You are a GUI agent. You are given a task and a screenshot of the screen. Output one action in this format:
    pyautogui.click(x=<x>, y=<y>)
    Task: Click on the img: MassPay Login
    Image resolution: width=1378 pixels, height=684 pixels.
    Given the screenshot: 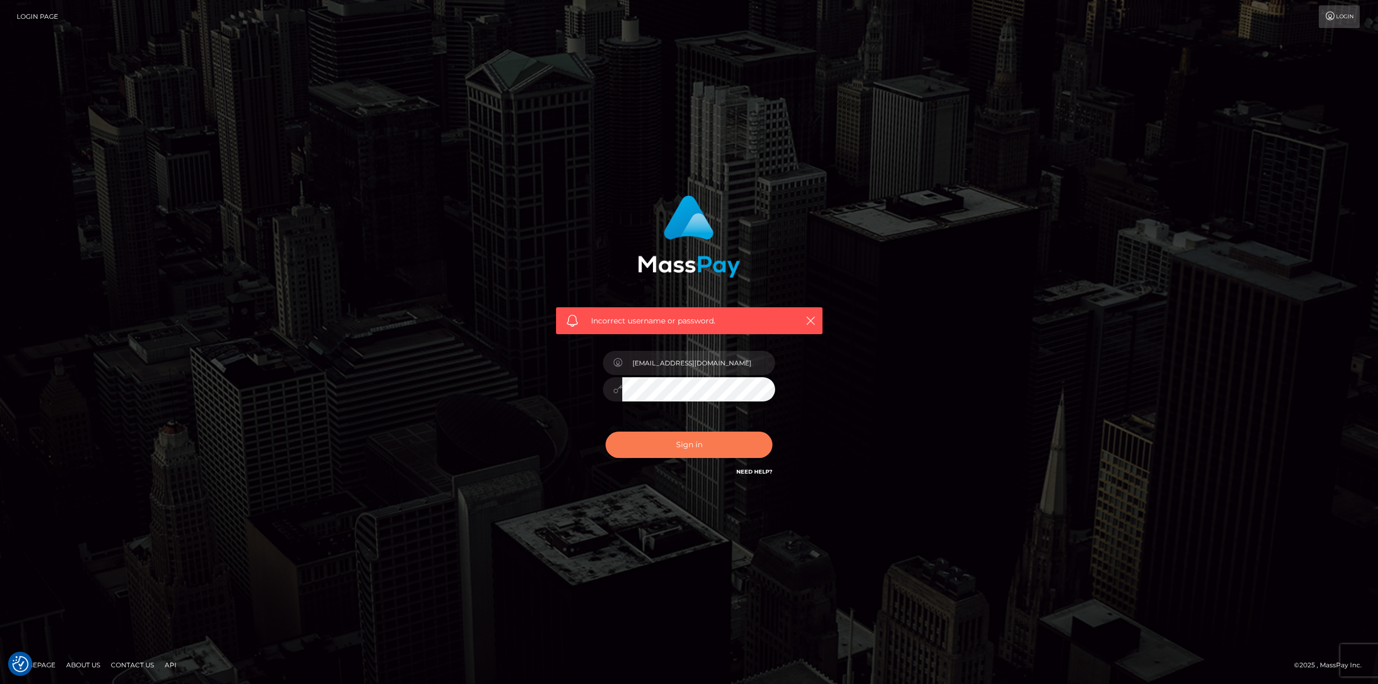 What is the action you would take?
    pyautogui.click(x=689, y=236)
    